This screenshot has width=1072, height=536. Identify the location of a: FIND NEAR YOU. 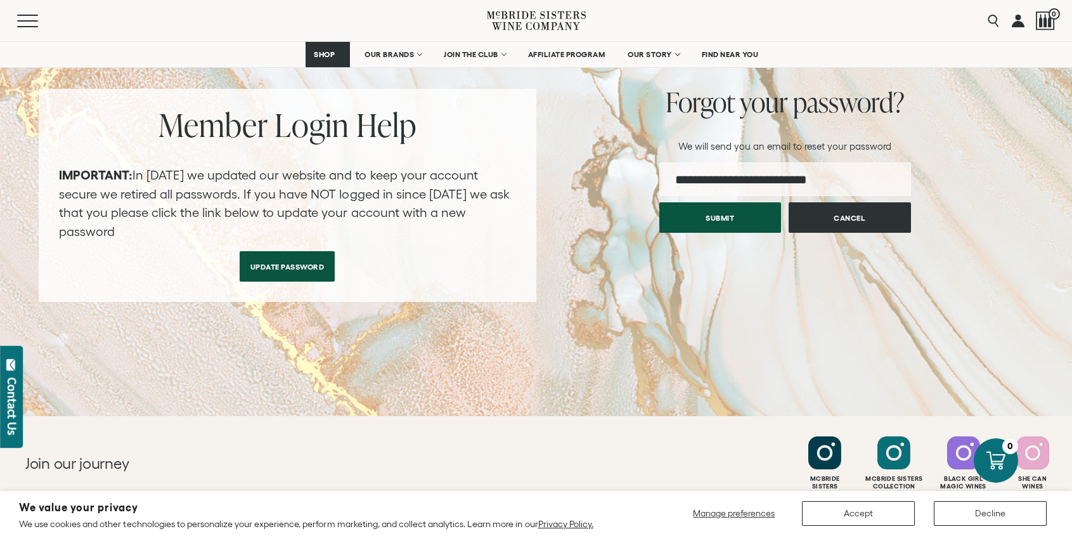
(730, 55).